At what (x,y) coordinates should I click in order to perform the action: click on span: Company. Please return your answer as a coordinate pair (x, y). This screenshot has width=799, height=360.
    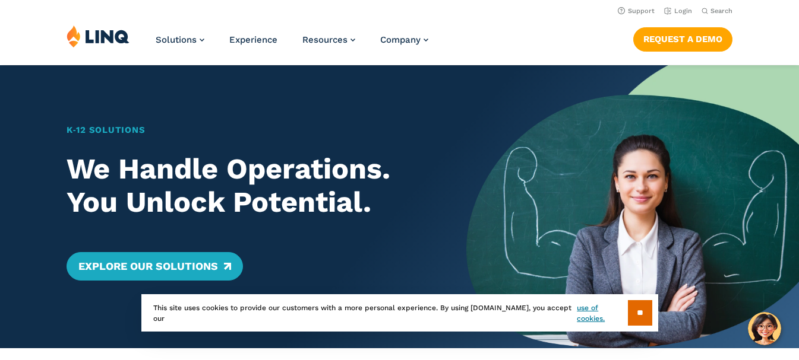
    Looking at the image, I should click on (400, 40).